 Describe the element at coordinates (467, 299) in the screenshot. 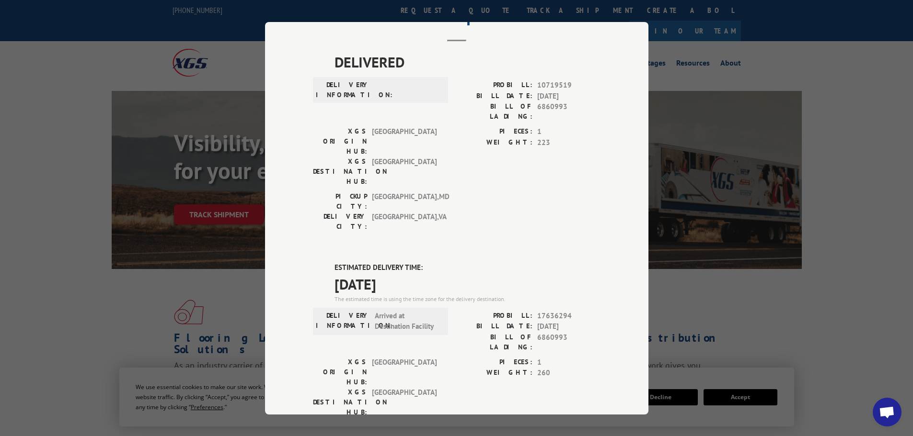

I see `div: The estimated time is using the time zone for the delivery destination.` at that location.